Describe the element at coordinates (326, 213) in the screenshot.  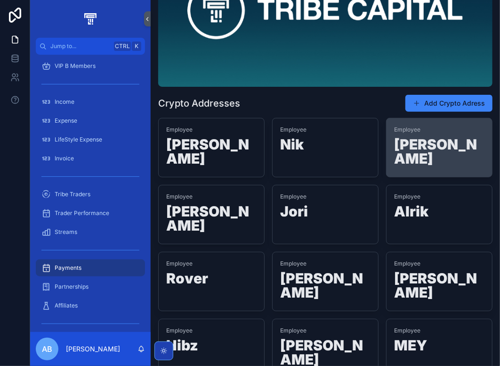
I see `h1: Jori` at that location.